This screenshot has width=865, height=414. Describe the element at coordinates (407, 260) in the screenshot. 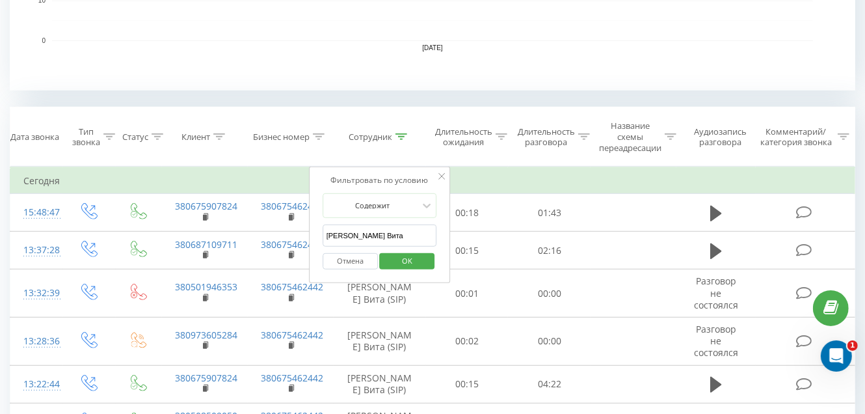

I see `span: OK` at that location.